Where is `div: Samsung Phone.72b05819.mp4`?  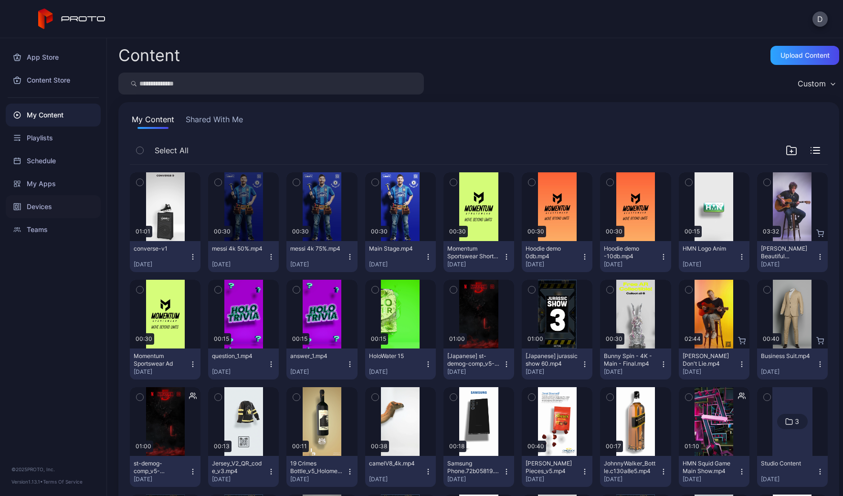 div: Samsung Phone.72b05819.mp4 is located at coordinates (473, 467).